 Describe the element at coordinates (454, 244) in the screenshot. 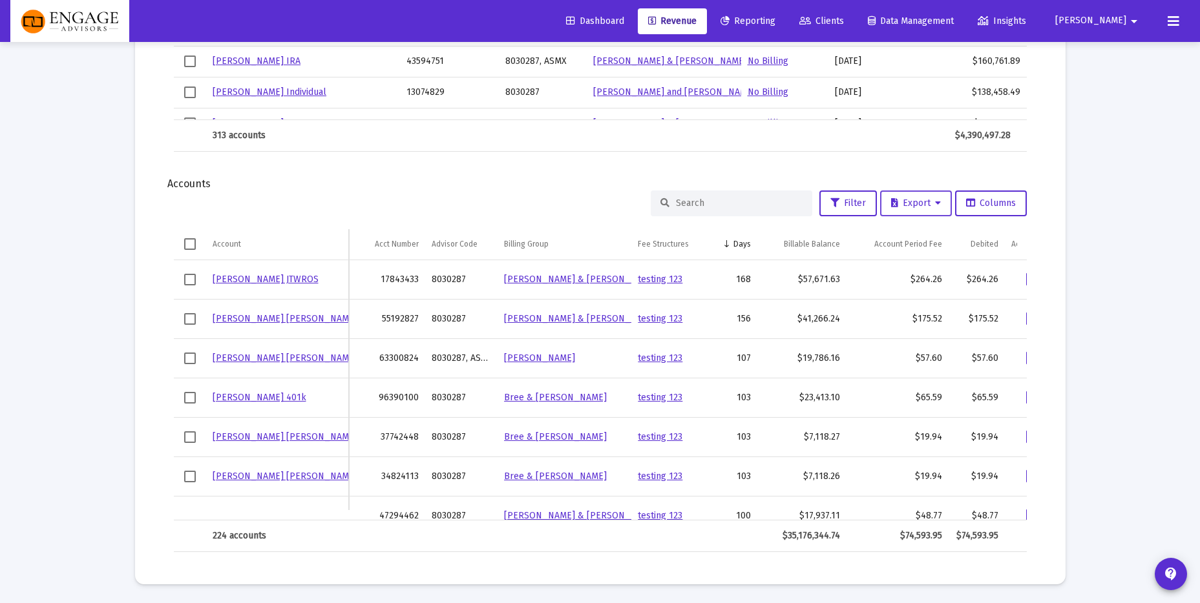

I see `div: Advisor Code` at that location.